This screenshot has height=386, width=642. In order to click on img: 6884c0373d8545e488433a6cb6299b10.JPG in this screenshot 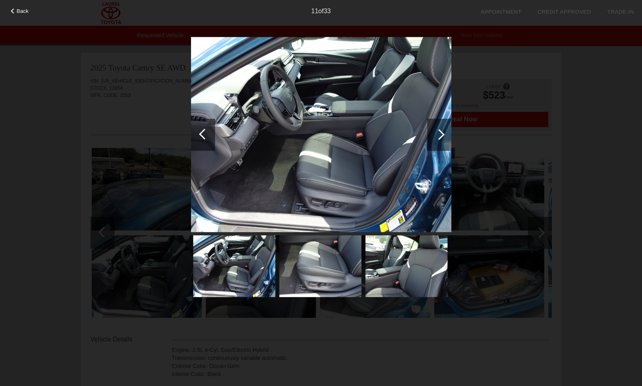, I will do `click(320, 266)`.